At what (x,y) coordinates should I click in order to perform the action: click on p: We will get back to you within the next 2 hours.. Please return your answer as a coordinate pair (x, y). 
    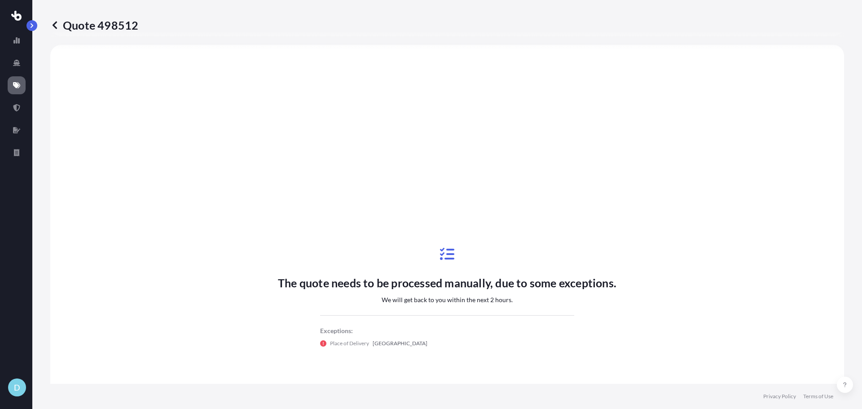
    Looking at the image, I should click on (447, 300).